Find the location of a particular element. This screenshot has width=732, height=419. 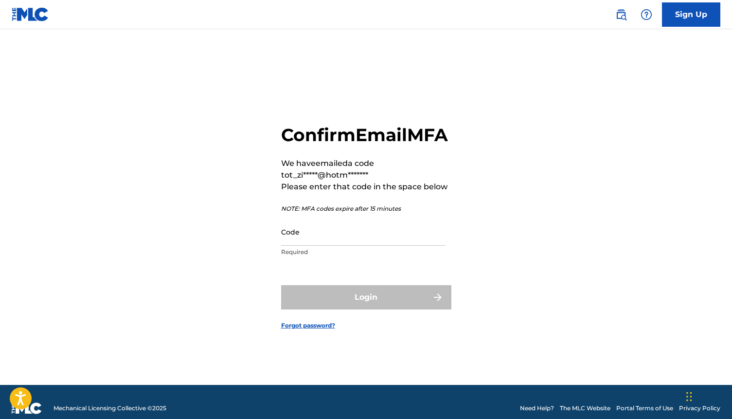

p: Required is located at coordinates (363, 252).